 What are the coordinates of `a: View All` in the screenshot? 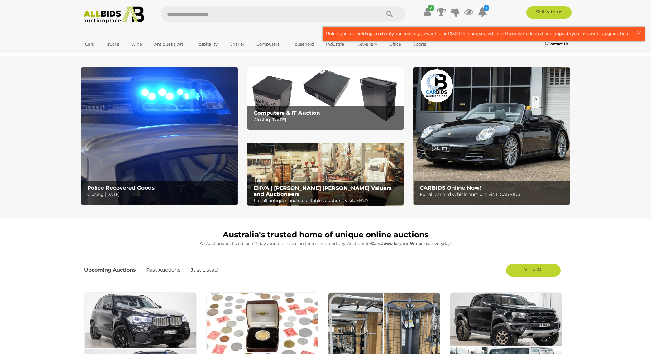 It's located at (533, 270).